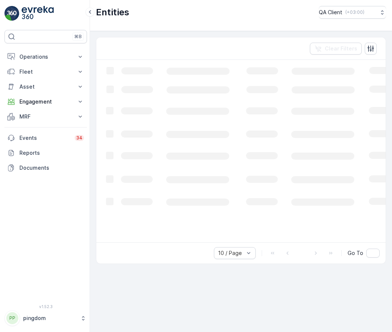  I want to click on img: logo_light-DOdMpM7g.png, so click(38, 13).